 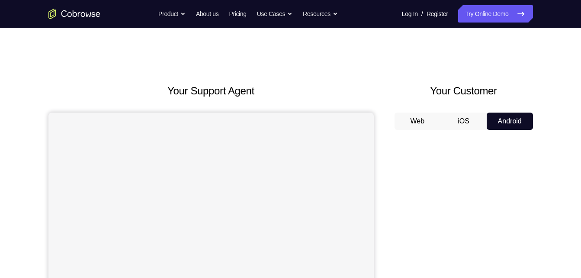 I want to click on button: iOS, so click(x=463, y=121).